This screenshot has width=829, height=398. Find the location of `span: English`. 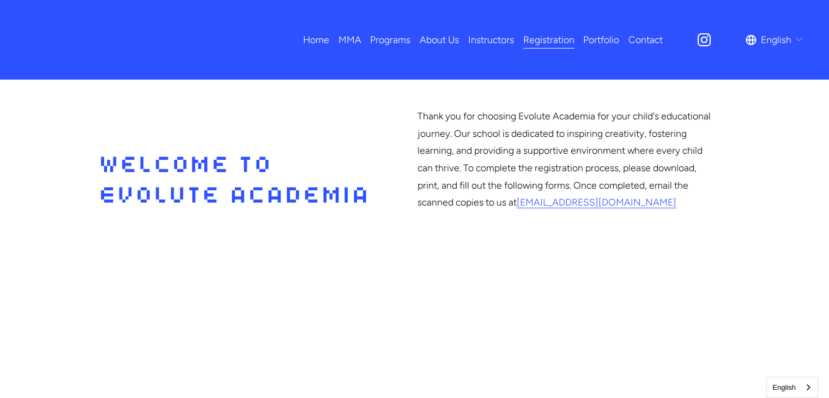

span: English is located at coordinates (777, 40).